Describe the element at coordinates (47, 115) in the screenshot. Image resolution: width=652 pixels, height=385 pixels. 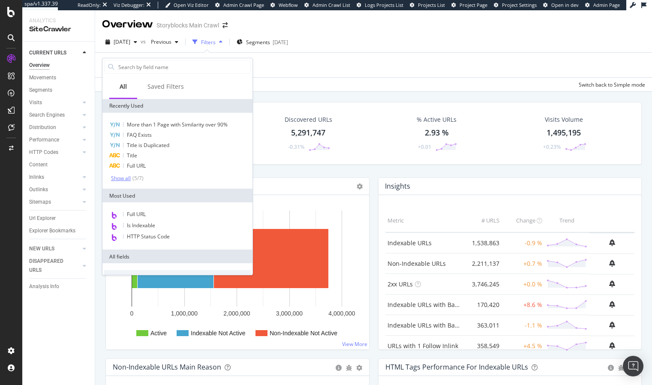
I see `div: Search Engines` at that location.